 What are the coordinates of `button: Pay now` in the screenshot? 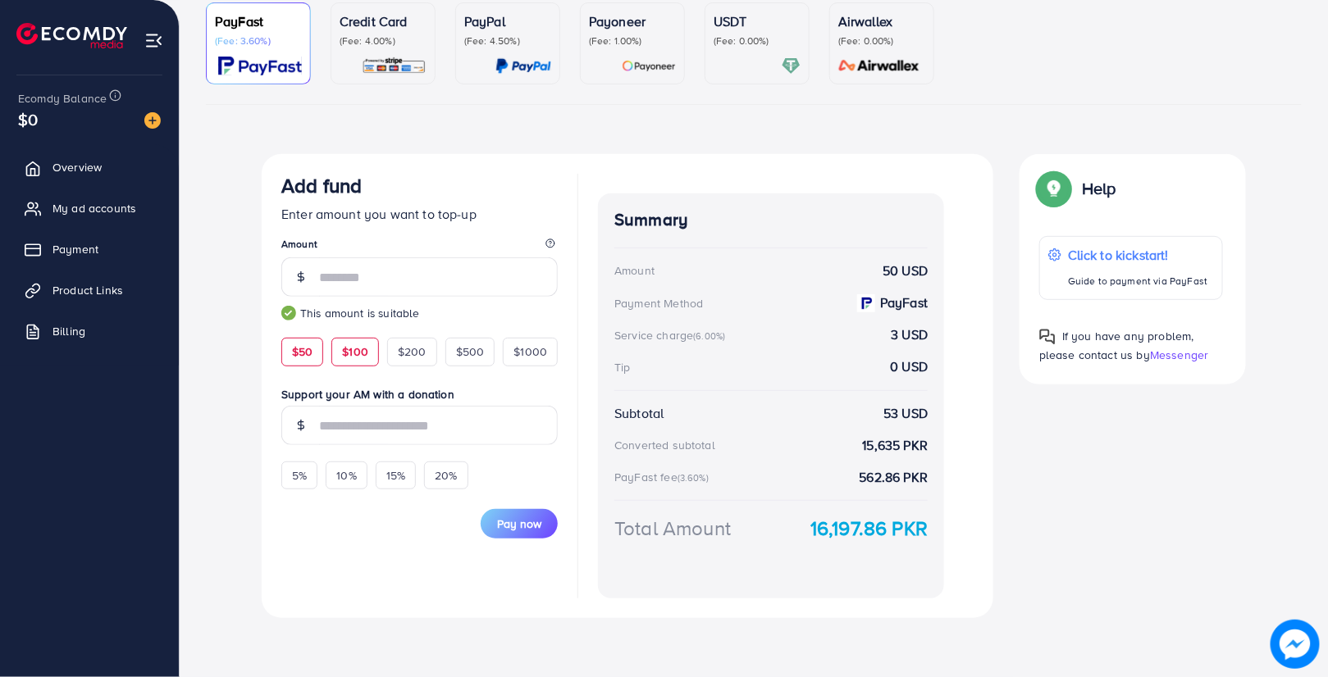 It's located at (519, 524).